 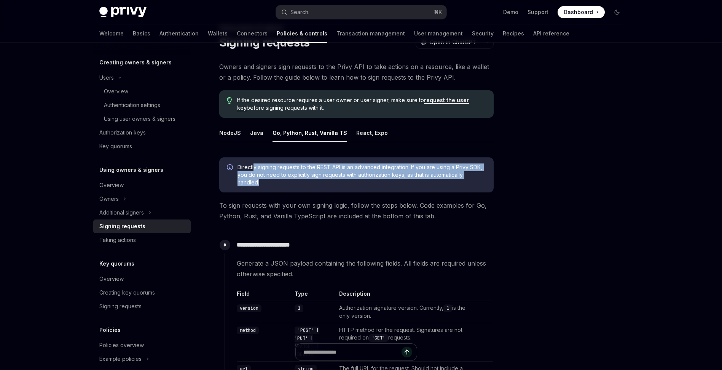 I want to click on a: Creating key quorums, so click(x=142, y=292).